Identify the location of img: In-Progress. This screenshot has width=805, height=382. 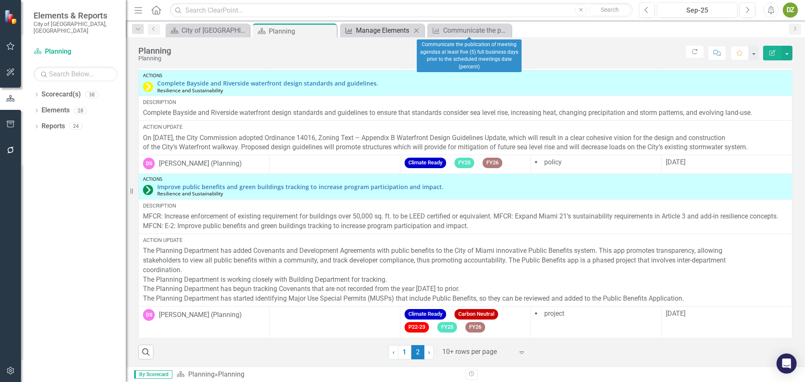
(148, 190).